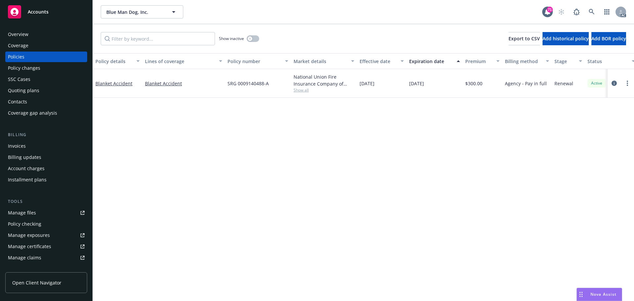 The image size is (634, 301). Describe the element at coordinates (46, 34) in the screenshot. I see `a: Overview` at that location.